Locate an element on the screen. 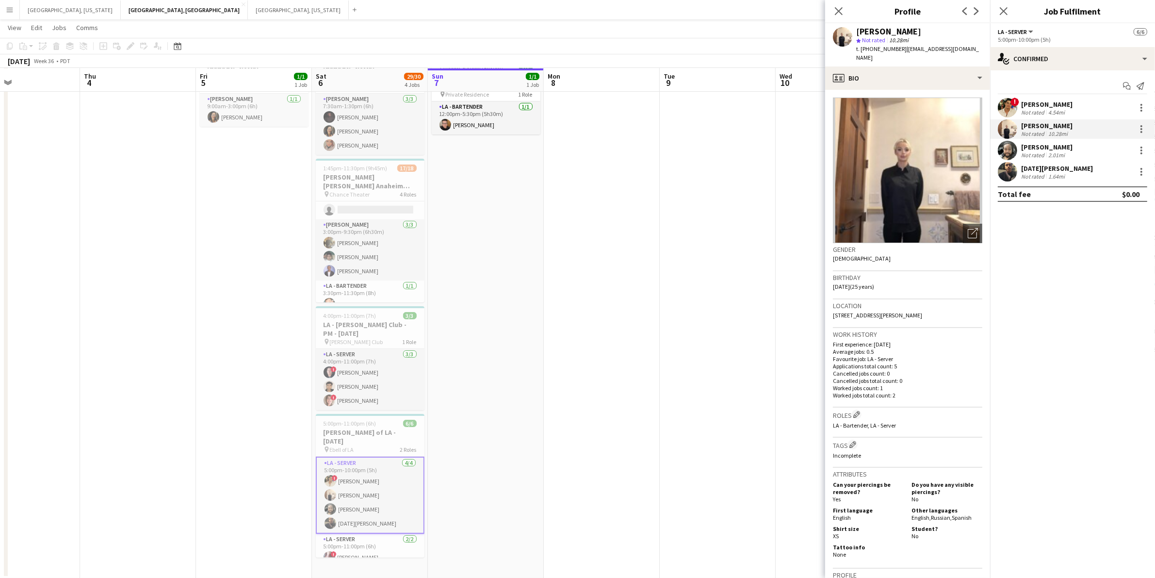 The height and width of the screenshot is (578, 1155). div: $0.00 is located at coordinates (1131, 194).